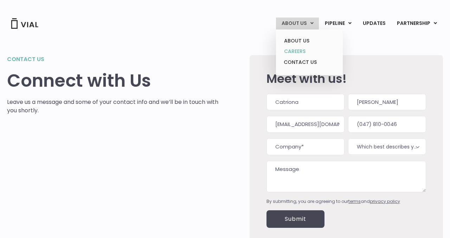  I want to click on h2: Contact us, so click(118, 59).